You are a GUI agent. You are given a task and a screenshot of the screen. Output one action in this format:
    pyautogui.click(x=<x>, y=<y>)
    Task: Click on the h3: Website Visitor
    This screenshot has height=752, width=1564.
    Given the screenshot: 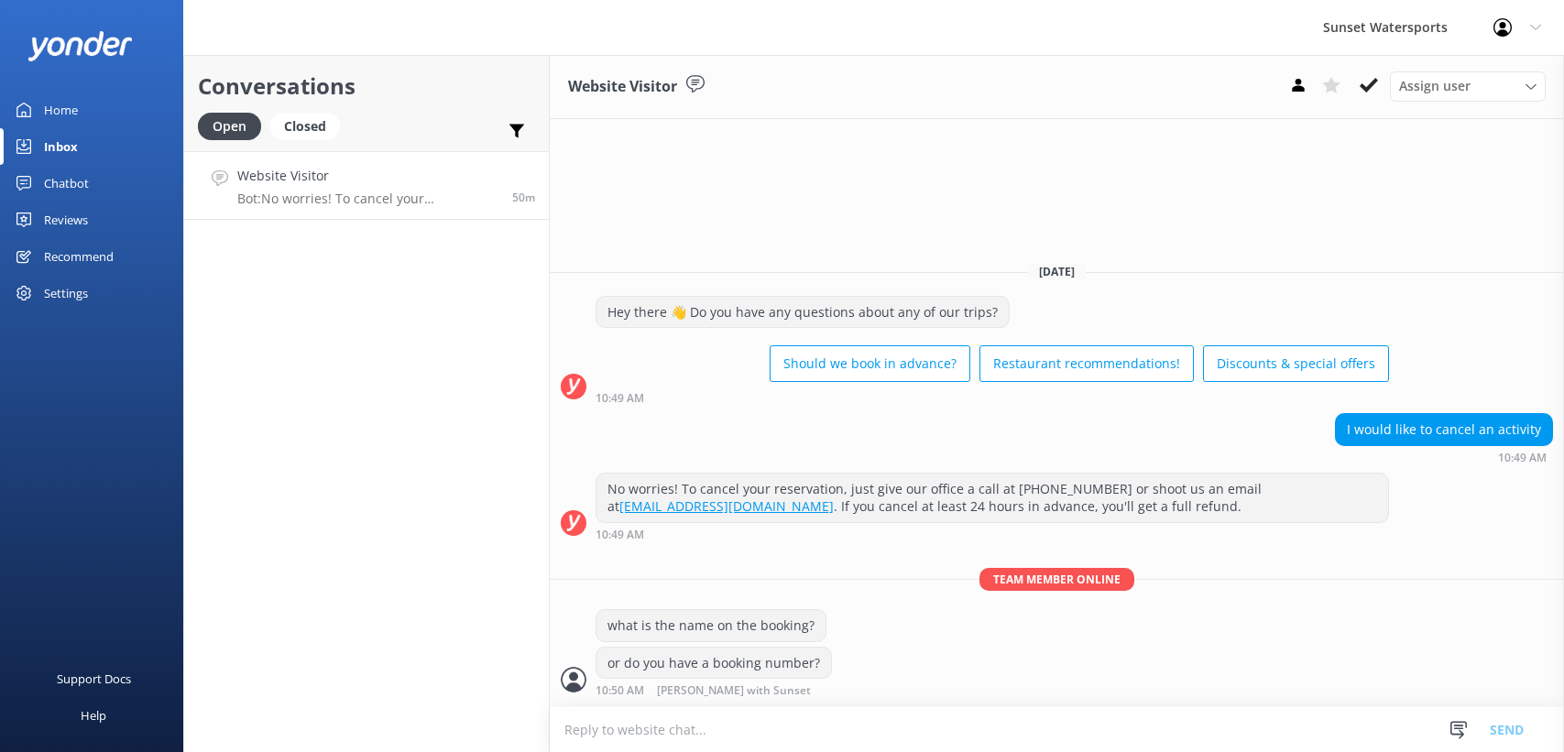 What is the action you would take?
    pyautogui.click(x=622, y=87)
    